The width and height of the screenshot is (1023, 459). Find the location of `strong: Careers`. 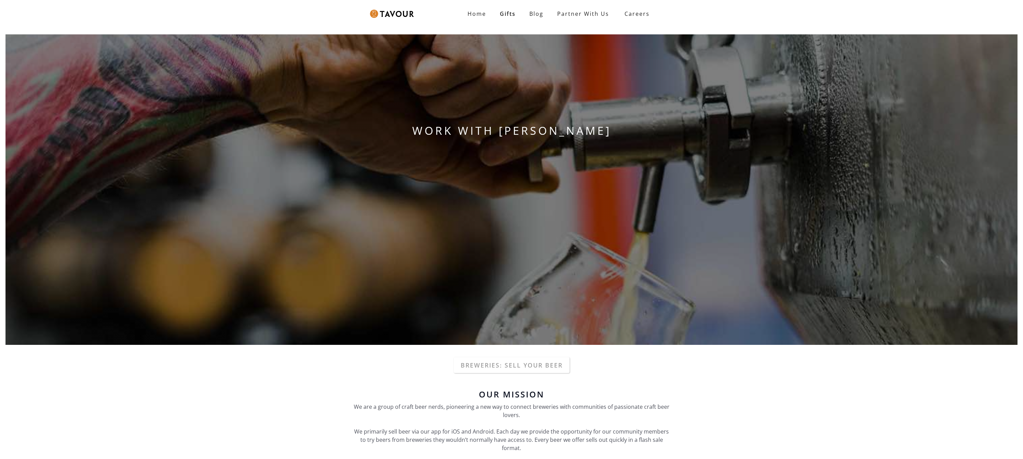

strong: Careers is located at coordinates (637, 14).